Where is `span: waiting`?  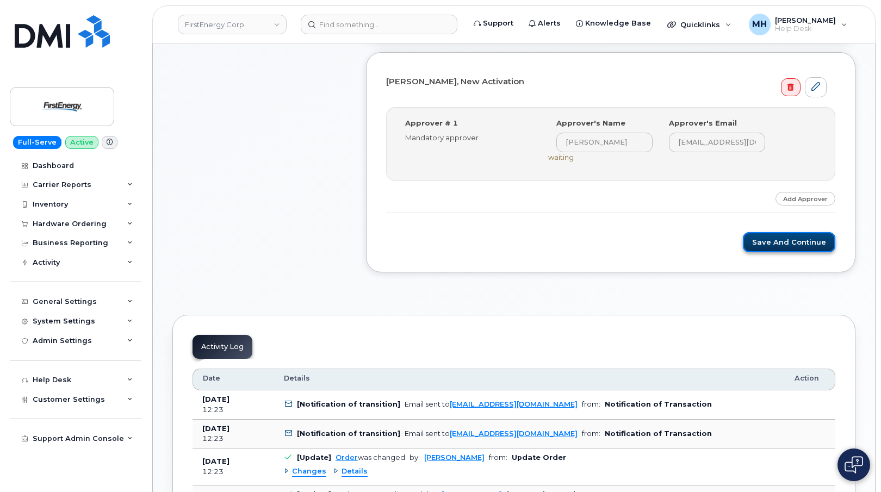 span: waiting is located at coordinates (561, 157).